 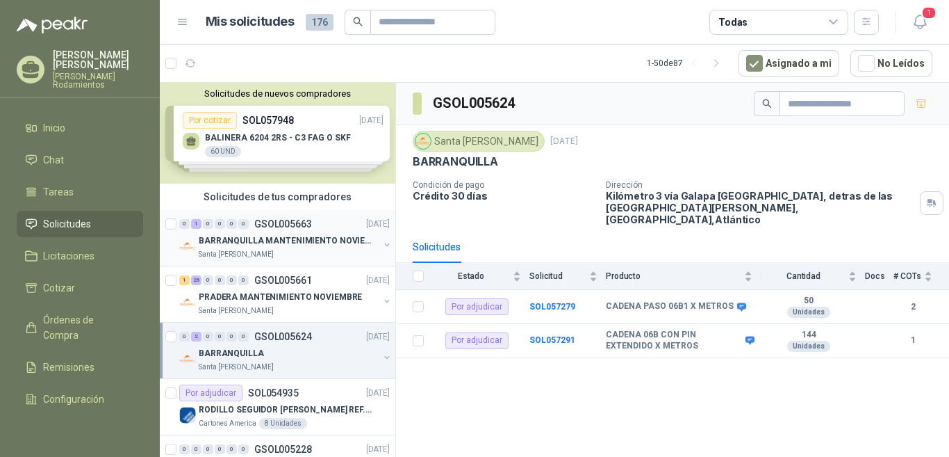 What do you see at coordinates (921, 276) in the screenshot?
I see `th: # COTs` at bounding box center [921, 276].